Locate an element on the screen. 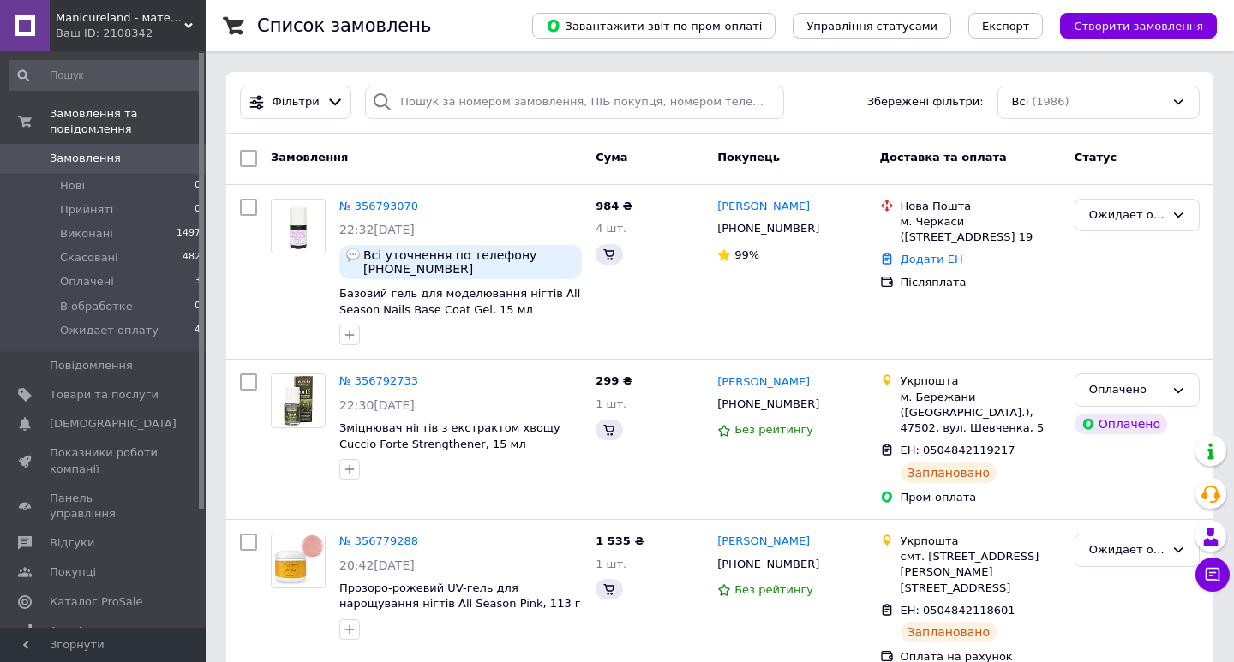 The width and height of the screenshot is (1234, 662). span: Cума is located at coordinates (611, 157).